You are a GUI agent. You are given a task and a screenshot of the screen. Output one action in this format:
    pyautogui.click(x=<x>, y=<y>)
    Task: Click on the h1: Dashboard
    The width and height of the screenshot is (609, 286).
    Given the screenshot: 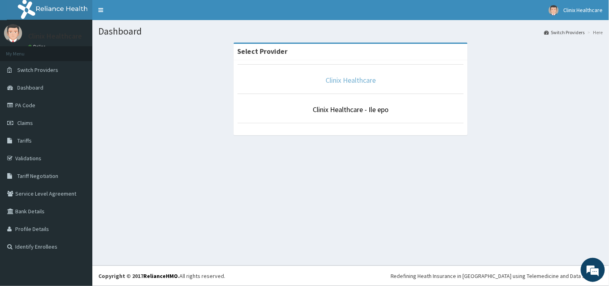 What is the action you would take?
    pyautogui.click(x=351, y=31)
    